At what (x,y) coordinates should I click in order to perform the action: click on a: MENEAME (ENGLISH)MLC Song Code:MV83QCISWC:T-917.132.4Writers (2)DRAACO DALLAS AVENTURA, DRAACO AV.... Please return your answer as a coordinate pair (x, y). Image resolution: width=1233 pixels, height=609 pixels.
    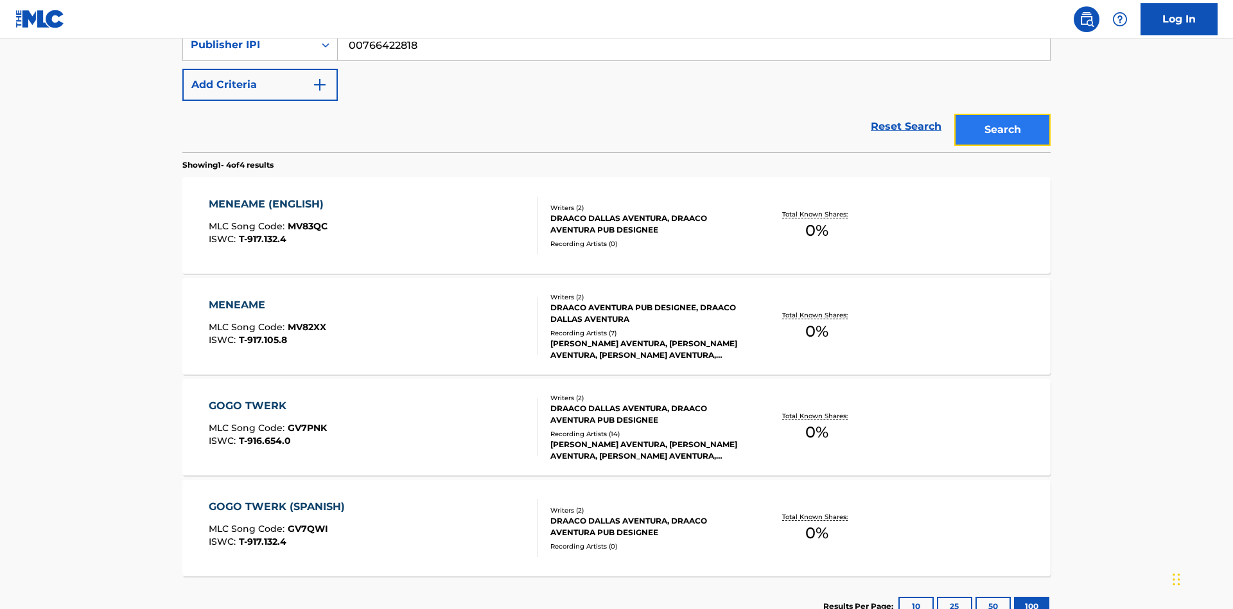
    Looking at the image, I should click on (617, 225).